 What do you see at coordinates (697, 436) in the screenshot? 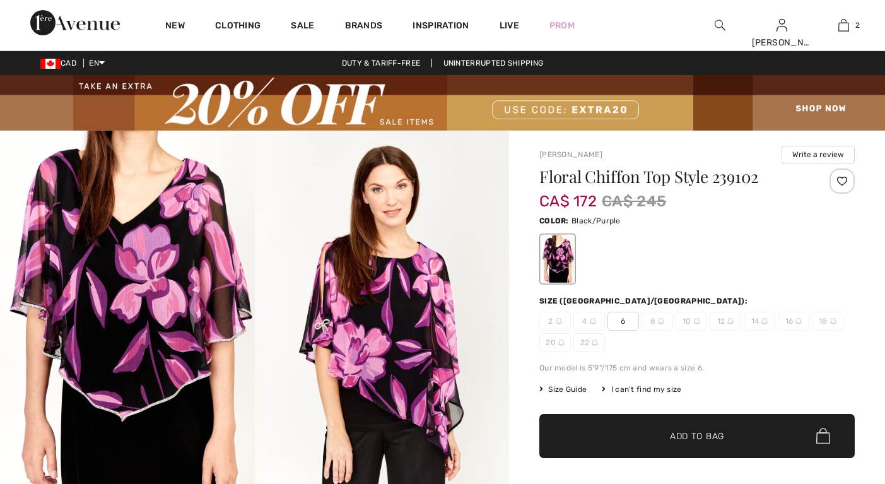
I see `button: Add to Bag` at bounding box center [697, 436].